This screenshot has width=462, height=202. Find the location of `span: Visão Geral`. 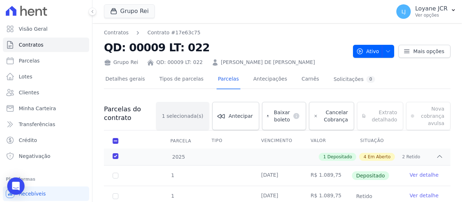

span: Visão Geral is located at coordinates (33, 29).